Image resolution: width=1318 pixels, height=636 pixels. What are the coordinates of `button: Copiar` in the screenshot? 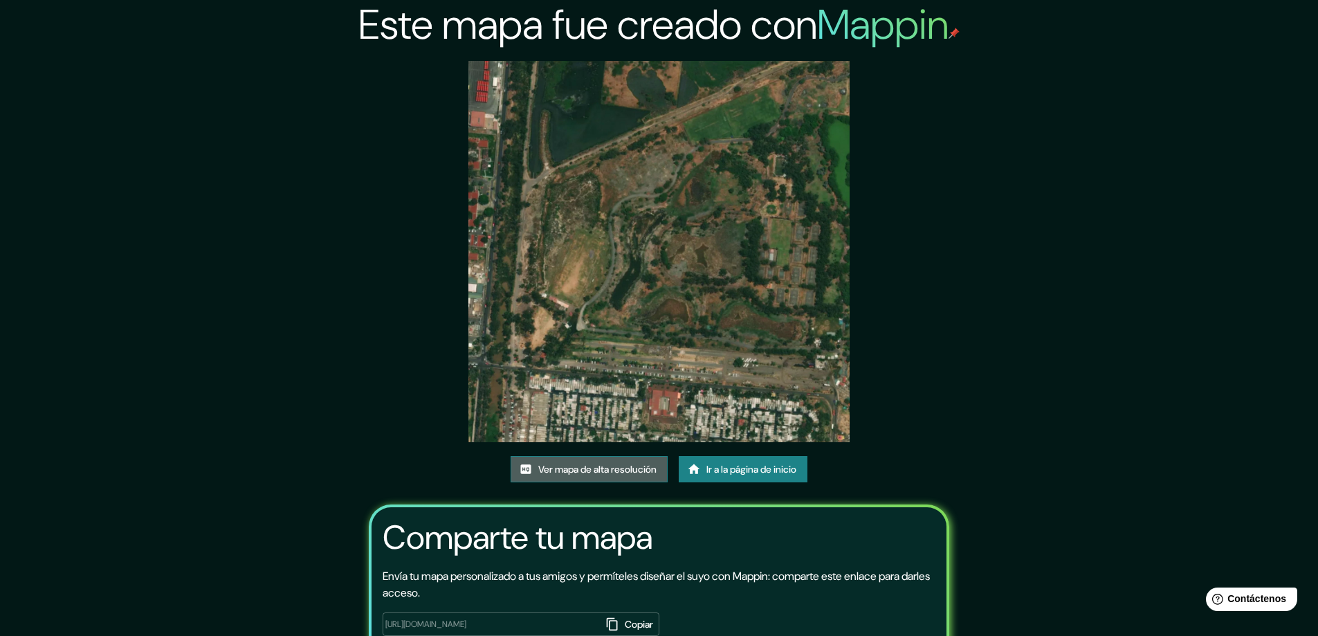 It's located at (630, 624).